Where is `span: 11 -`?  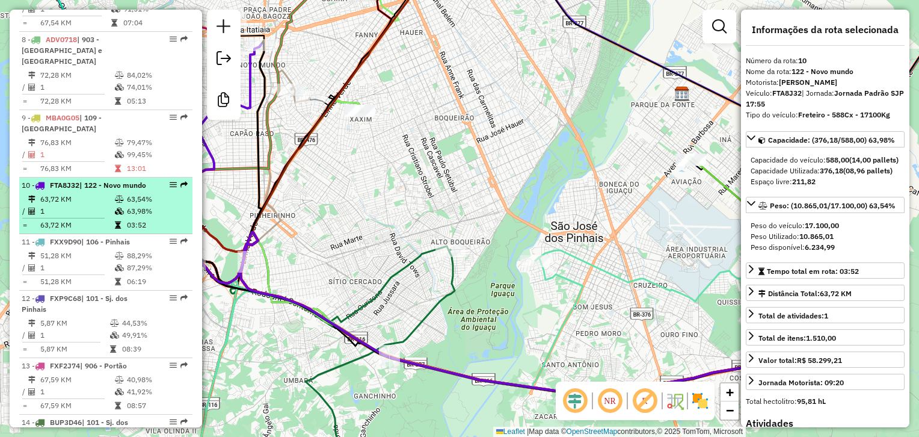
span: 11 - is located at coordinates (76, 241).